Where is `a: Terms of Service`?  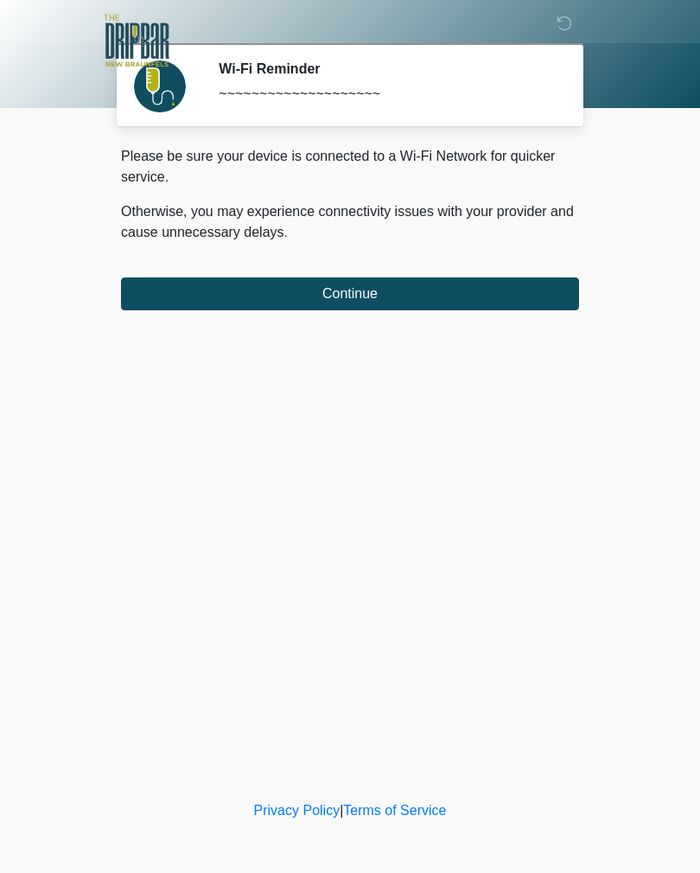
a: Terms of Service is located at coordinates (394, 810).